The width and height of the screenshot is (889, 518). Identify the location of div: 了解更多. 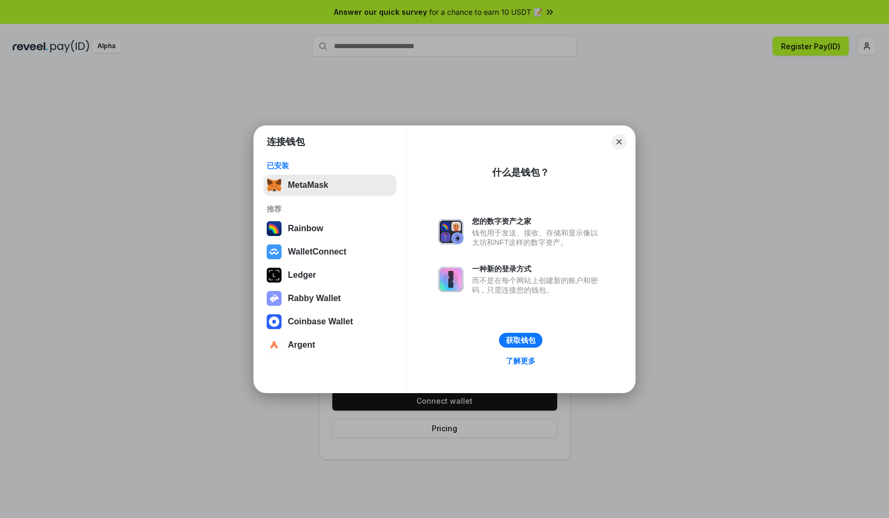
(521, 361).